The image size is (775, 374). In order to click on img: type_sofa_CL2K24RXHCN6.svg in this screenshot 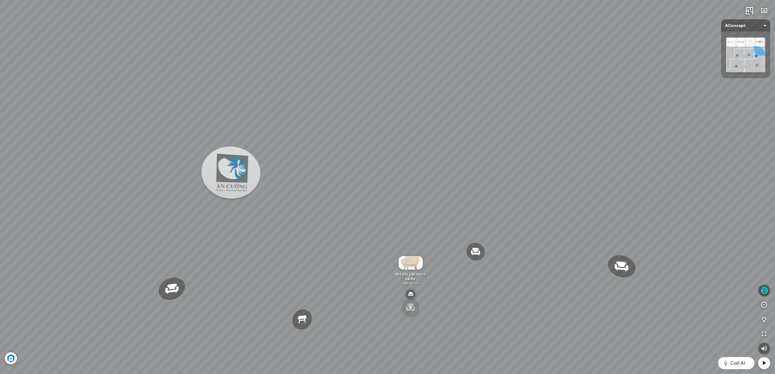, I will do `click(411, 294)`.